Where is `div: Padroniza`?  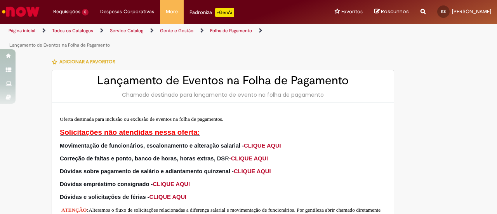
div: Padroniza is located at coordinates (212, 12).